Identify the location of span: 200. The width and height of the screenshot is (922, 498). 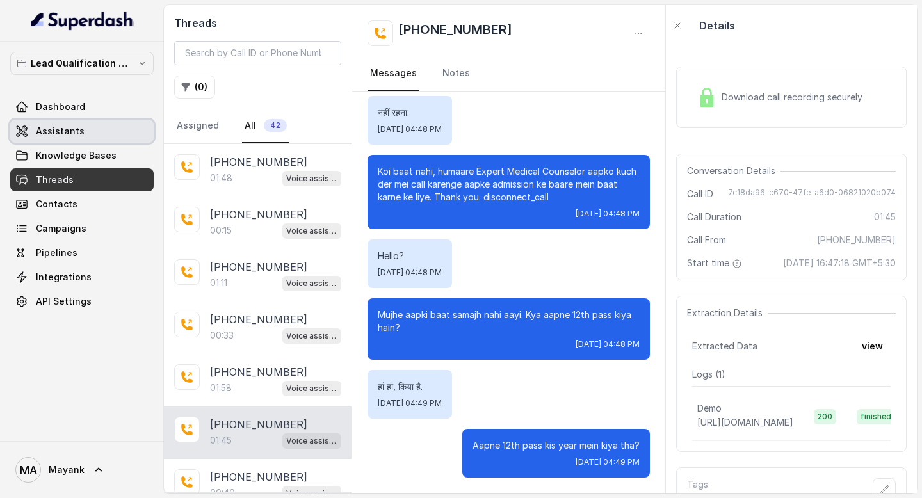
(824, 417).